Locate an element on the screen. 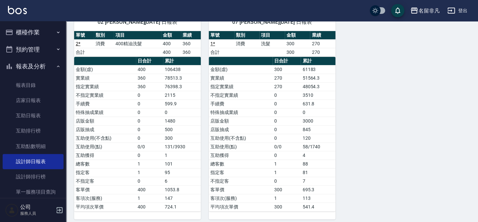 The image size is (478, 222). td: 2115 is located at coordinates (182, 95).